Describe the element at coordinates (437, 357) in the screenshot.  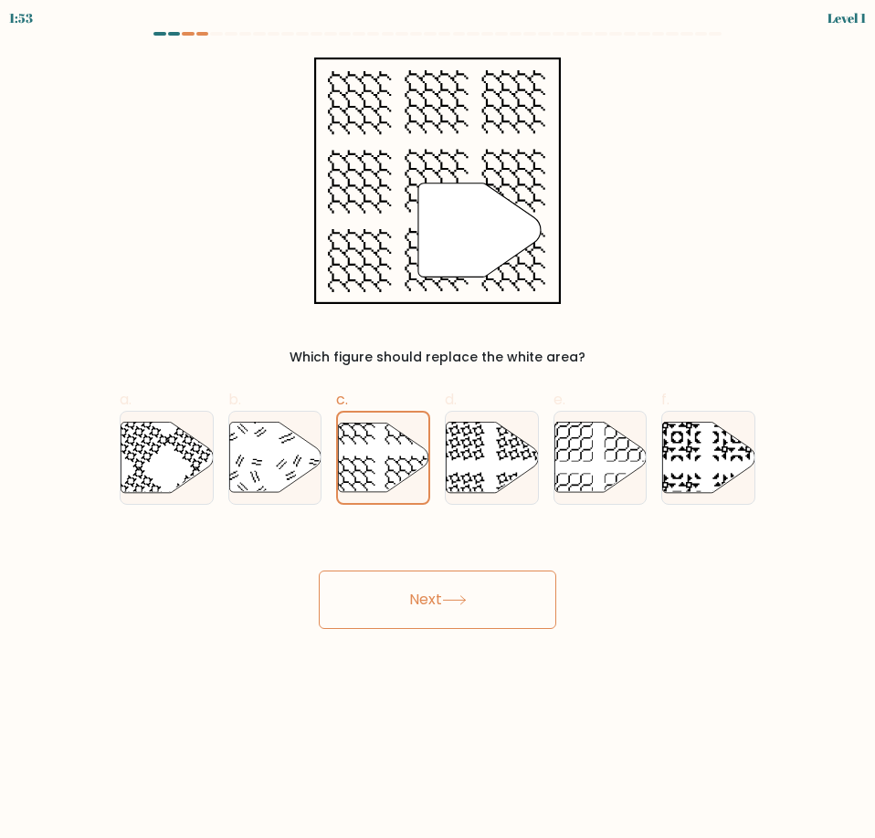
I see `div: Which figure should replace the white area?` at that location.